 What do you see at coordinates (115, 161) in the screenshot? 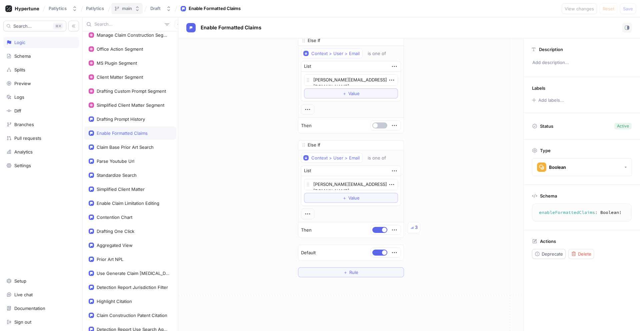
I see `div: Parse Youtube Url` at bounding box center [115, 161].